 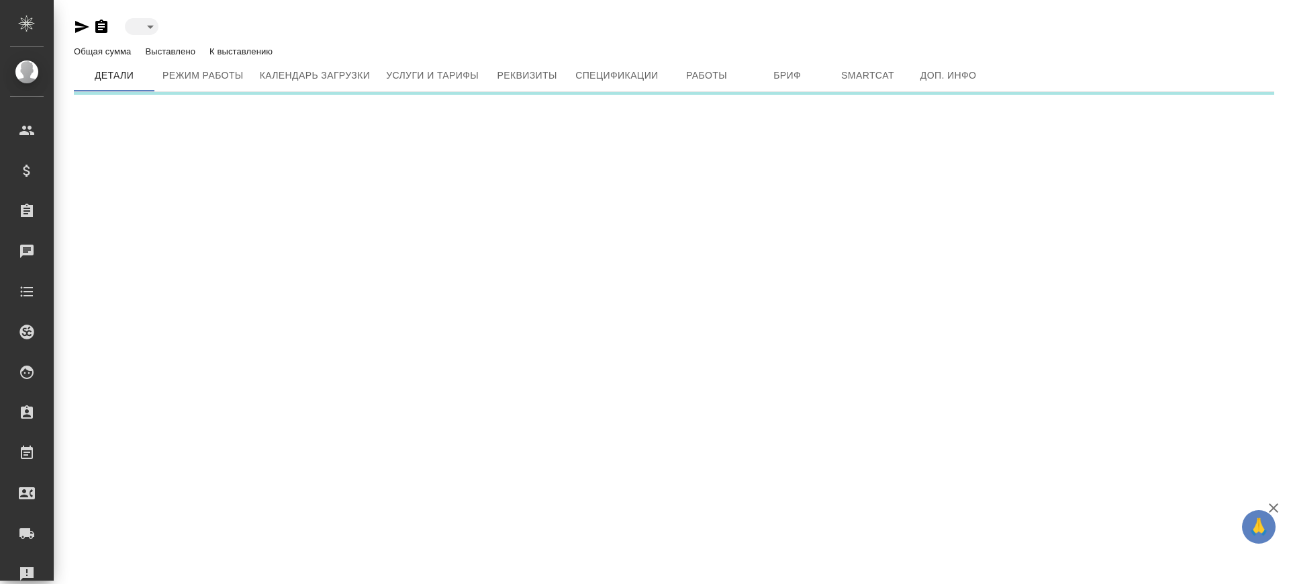 I want to click on span: Бриф, so click(x=788, y=75).